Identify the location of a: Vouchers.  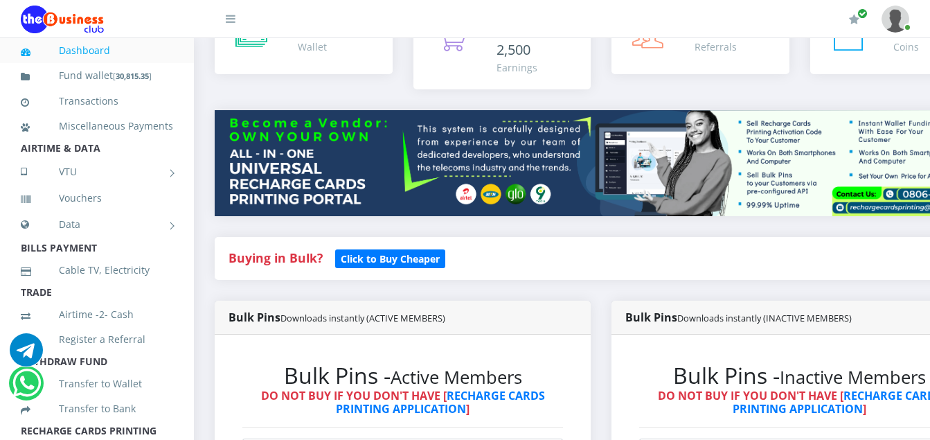
(97, 198).